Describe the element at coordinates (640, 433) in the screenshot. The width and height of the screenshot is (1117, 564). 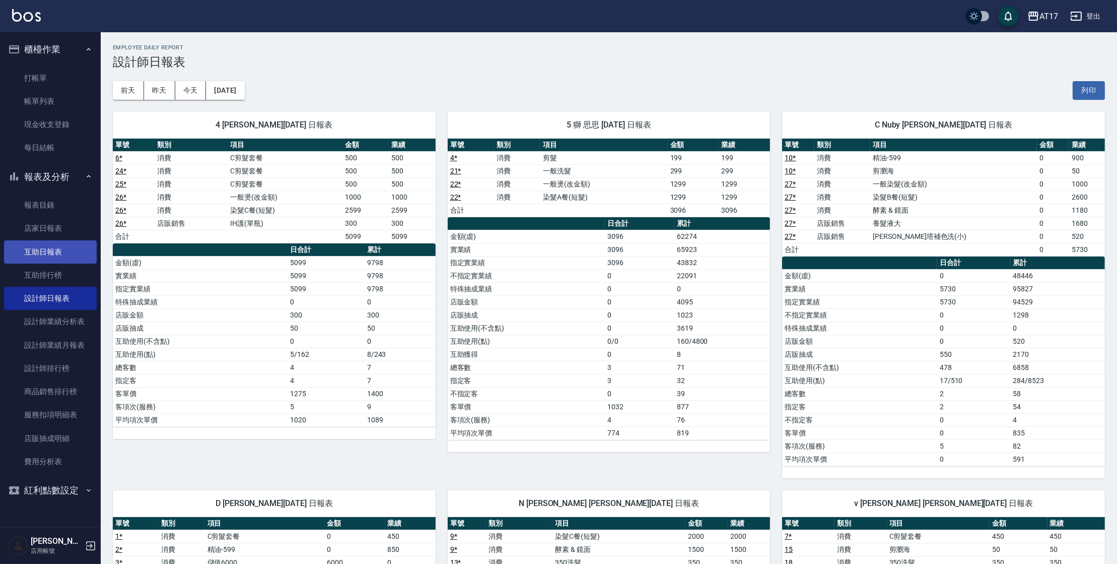
I see `td: 774` at that location.